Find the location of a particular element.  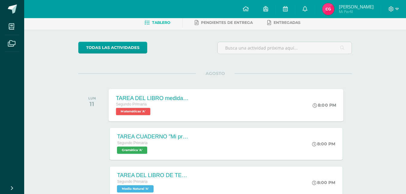

a: todas las Actividades is located at coordinates (113, 47).